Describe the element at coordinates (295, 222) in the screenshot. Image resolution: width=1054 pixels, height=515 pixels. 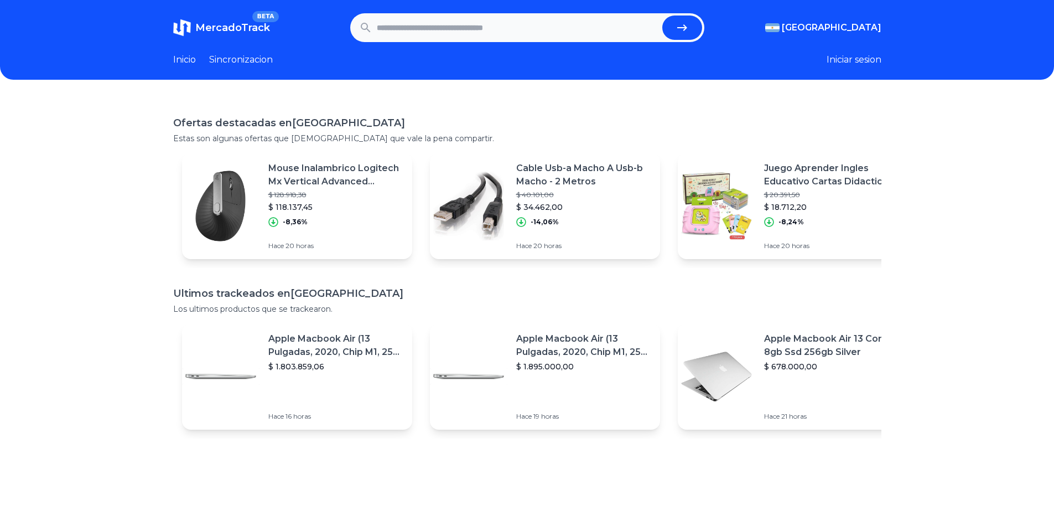
I see `p: -8,36%` at that location.